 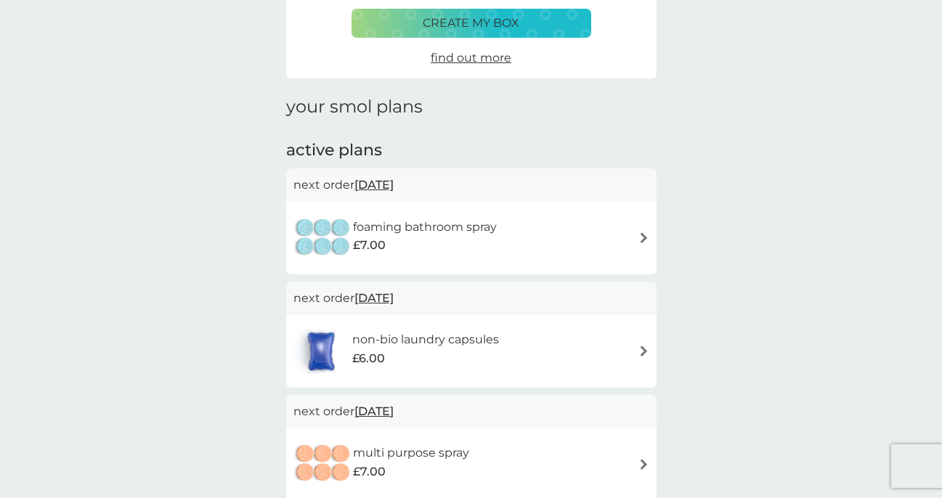 I want to click on span: find out more, so click(x=471, y=57).